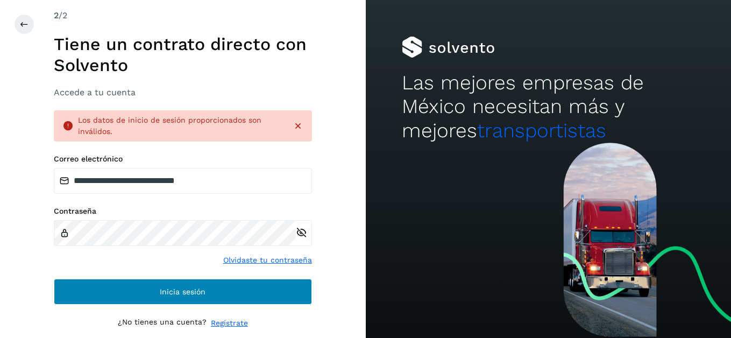 The width and height of the screenshot is (731, 338). I want to click on span: Inicia sesión, so click(182, 292).